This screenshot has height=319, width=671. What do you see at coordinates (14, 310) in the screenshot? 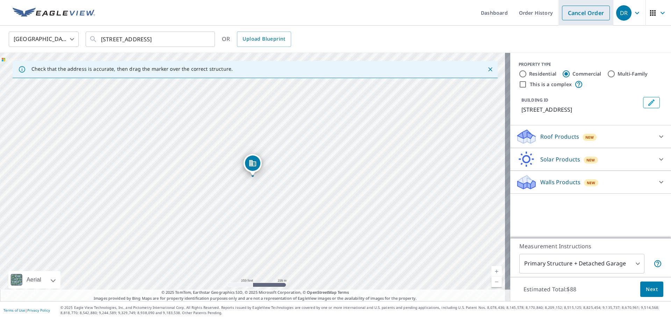
I see `a: Terms of Use` at bounding box center [14, 310].